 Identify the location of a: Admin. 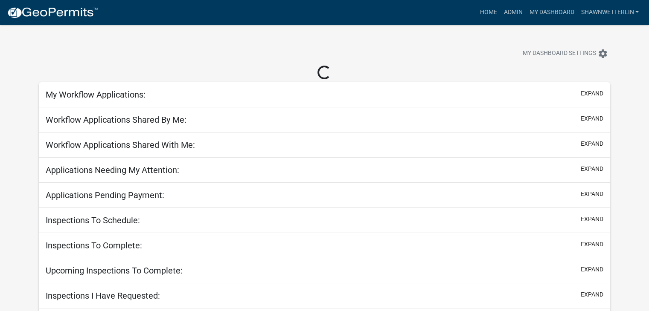
(513, 12).